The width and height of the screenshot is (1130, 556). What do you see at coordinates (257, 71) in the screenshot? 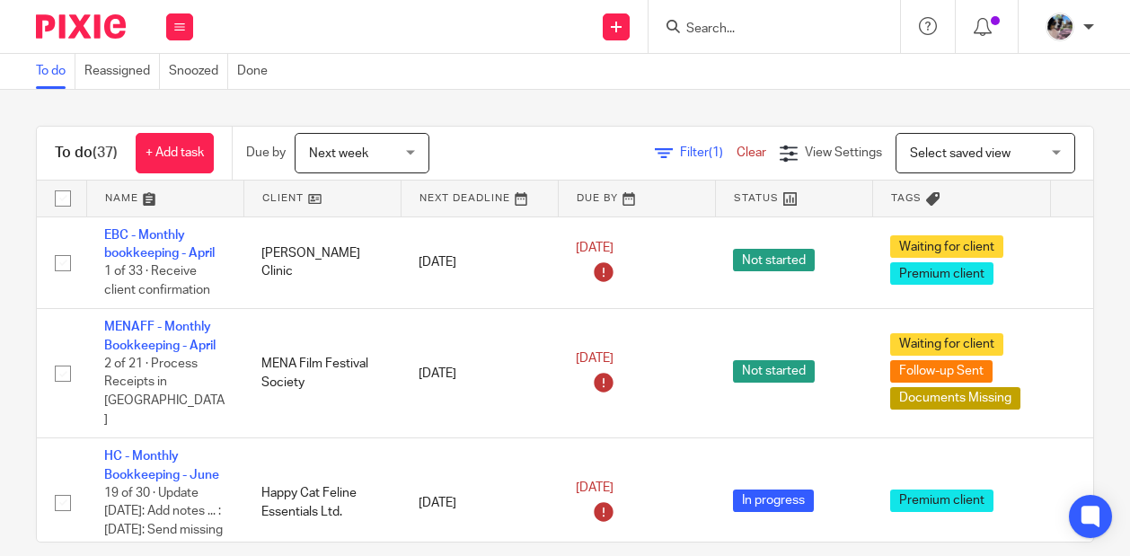
I see `a: Done` at bounding box center [257, 71].